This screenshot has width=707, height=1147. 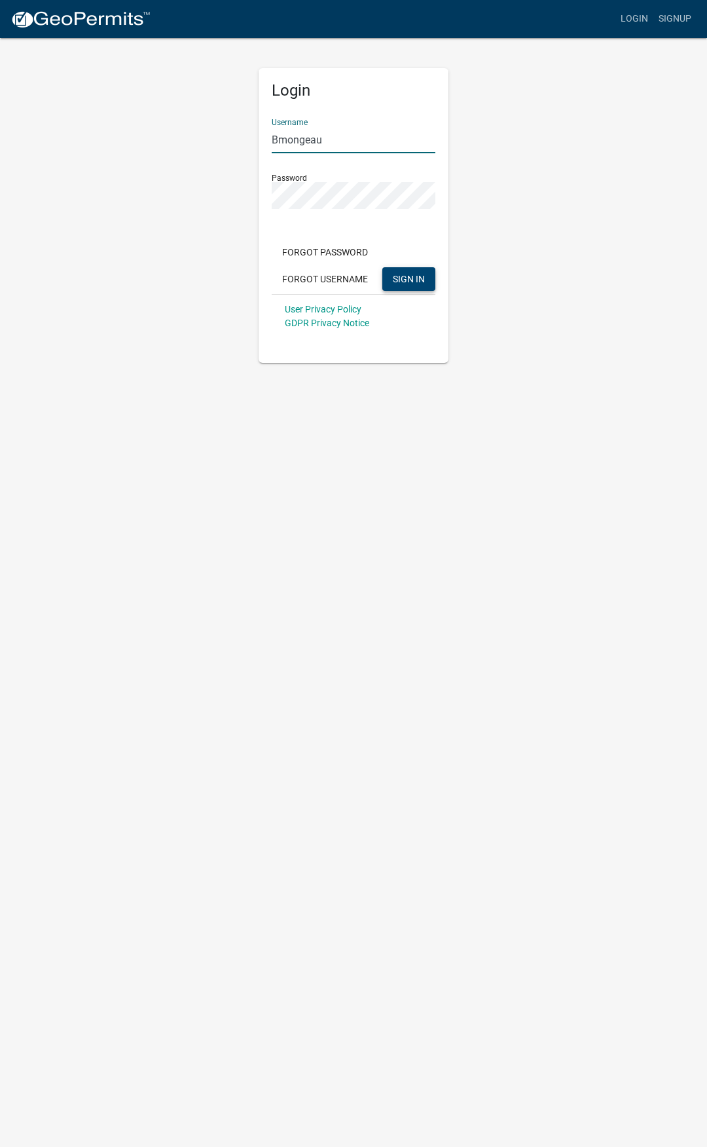 I want to click on button: Forgot Username, so click(x=325, y=279).